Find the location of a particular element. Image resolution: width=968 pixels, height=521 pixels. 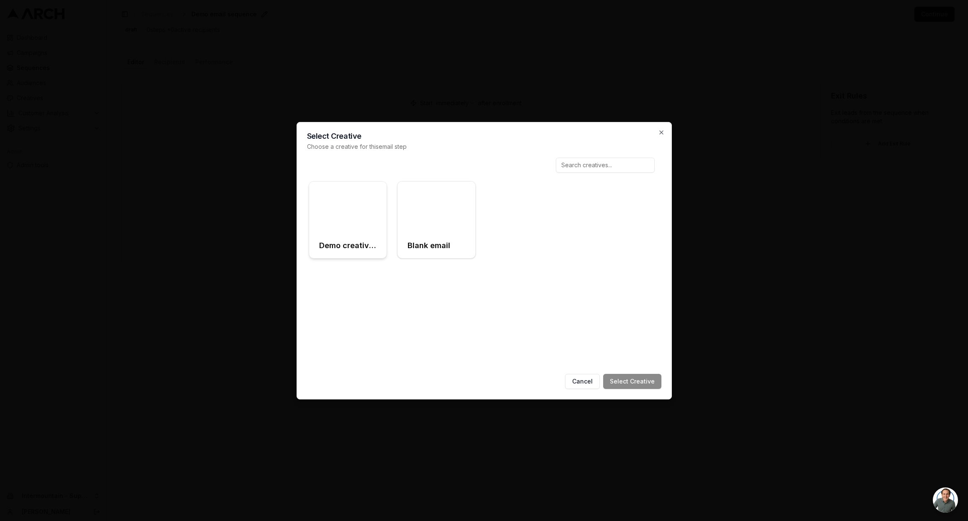

input: Search creatives... is located at coordinates (605, 165).